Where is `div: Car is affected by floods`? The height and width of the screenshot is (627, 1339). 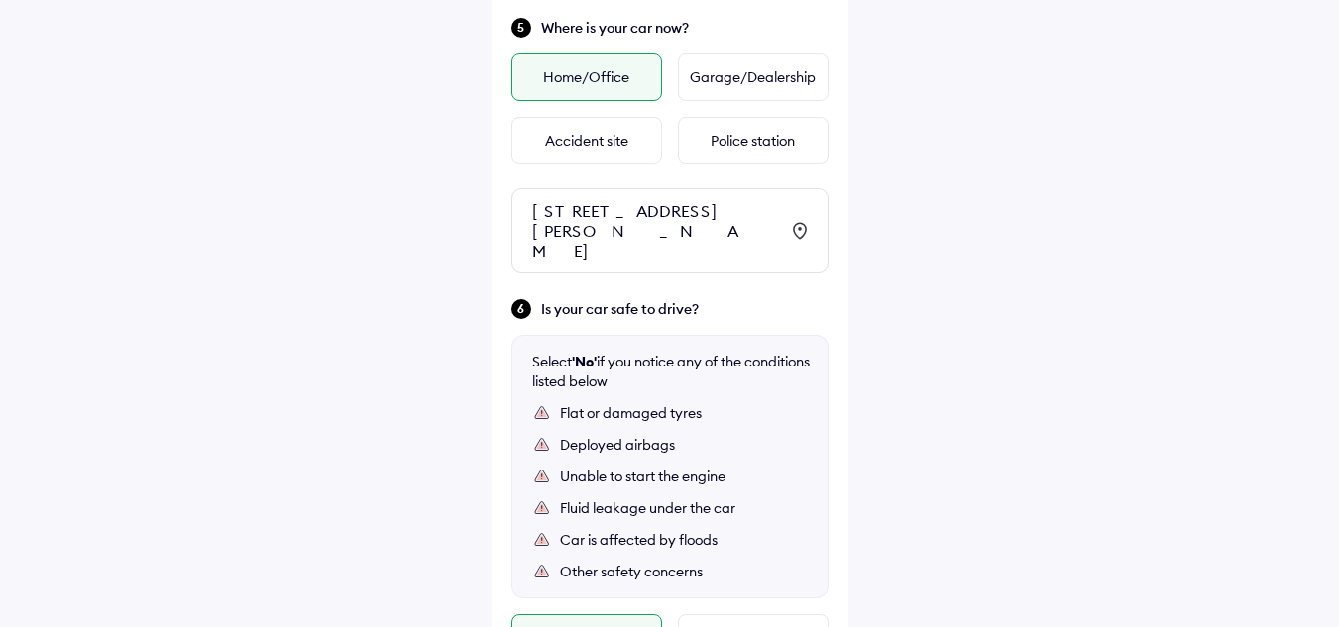 div: Car is affected by floods is located at coordinates (684, 540).